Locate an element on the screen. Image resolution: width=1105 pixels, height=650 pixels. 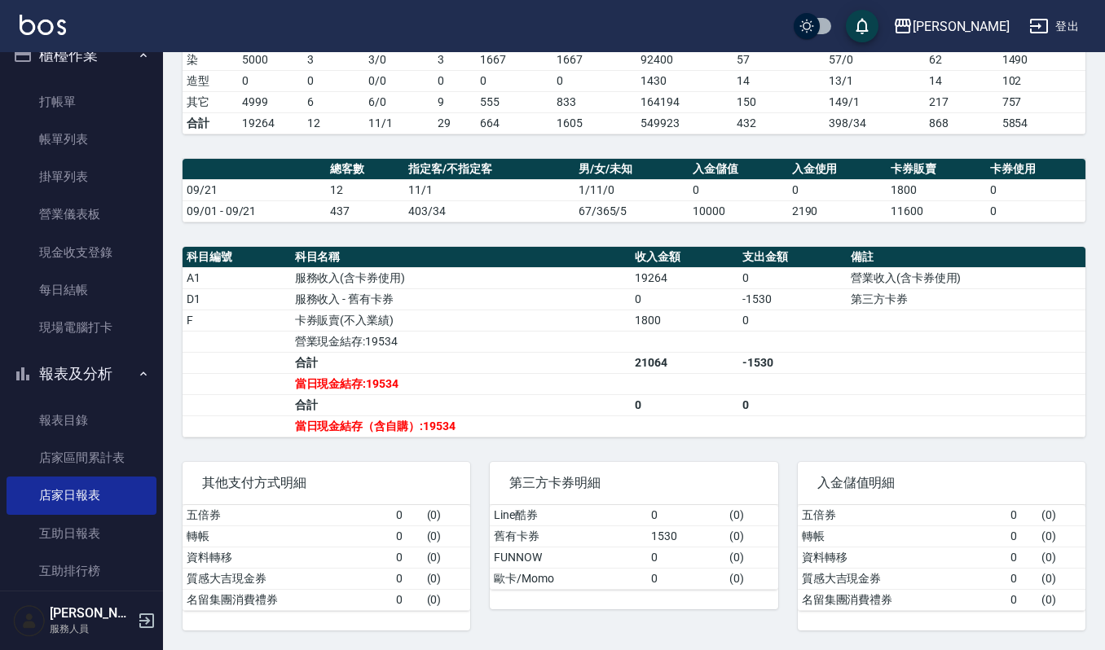
a: 互助排行榜 is located at coordinates (81, 571).